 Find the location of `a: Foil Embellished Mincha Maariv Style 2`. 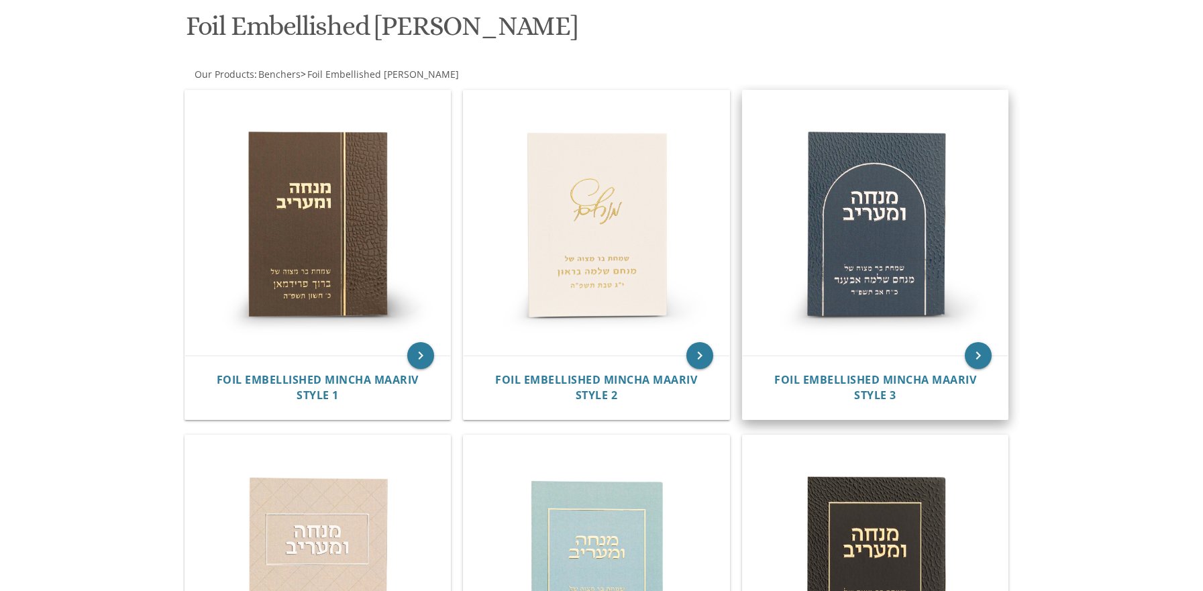

a: Foil Embellished Mincha Maariv Style 2 is located at coordinates (596, 388).